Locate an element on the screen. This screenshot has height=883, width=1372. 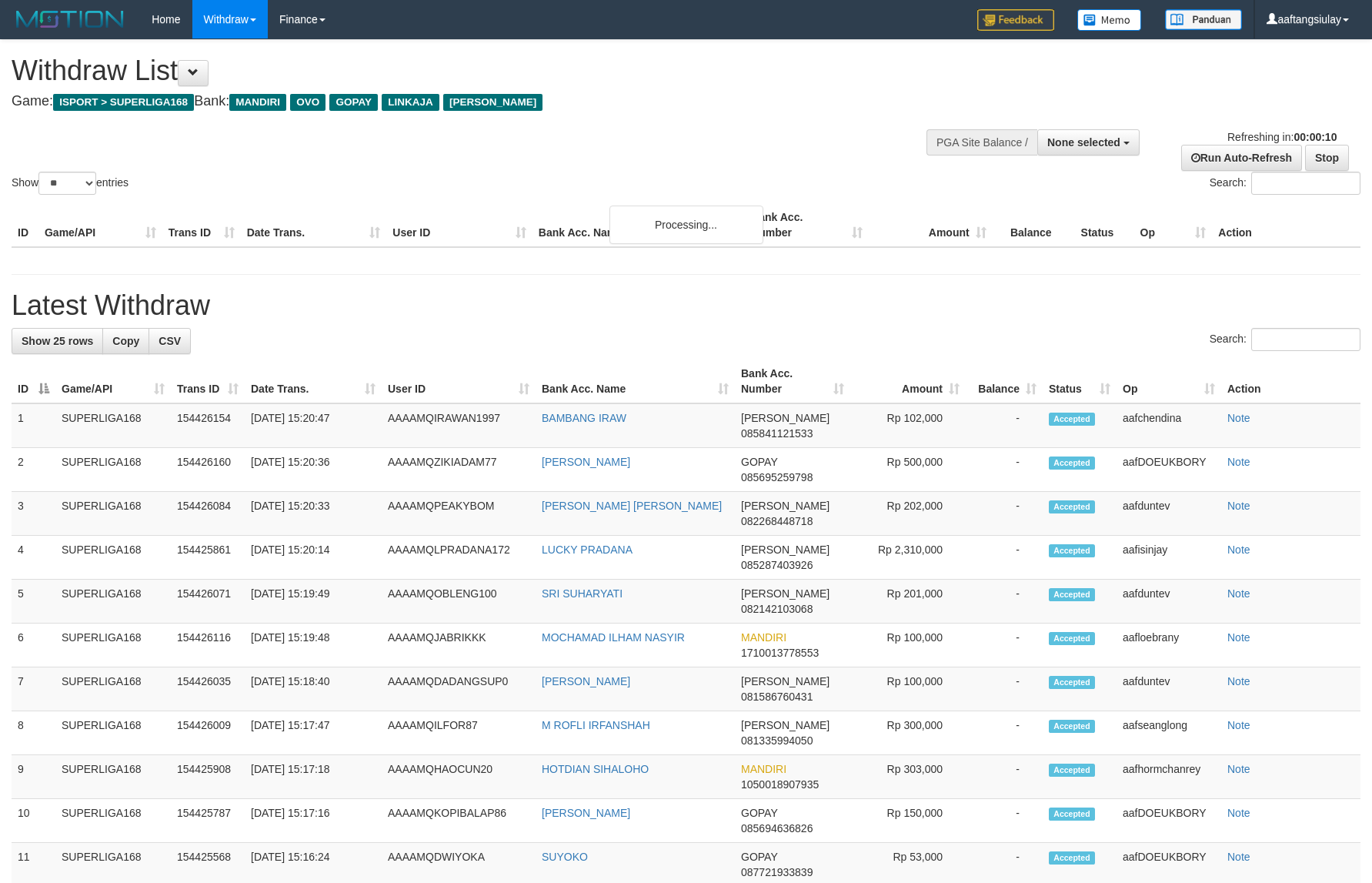
th: Trans ID is located at coordinates (202, 225).